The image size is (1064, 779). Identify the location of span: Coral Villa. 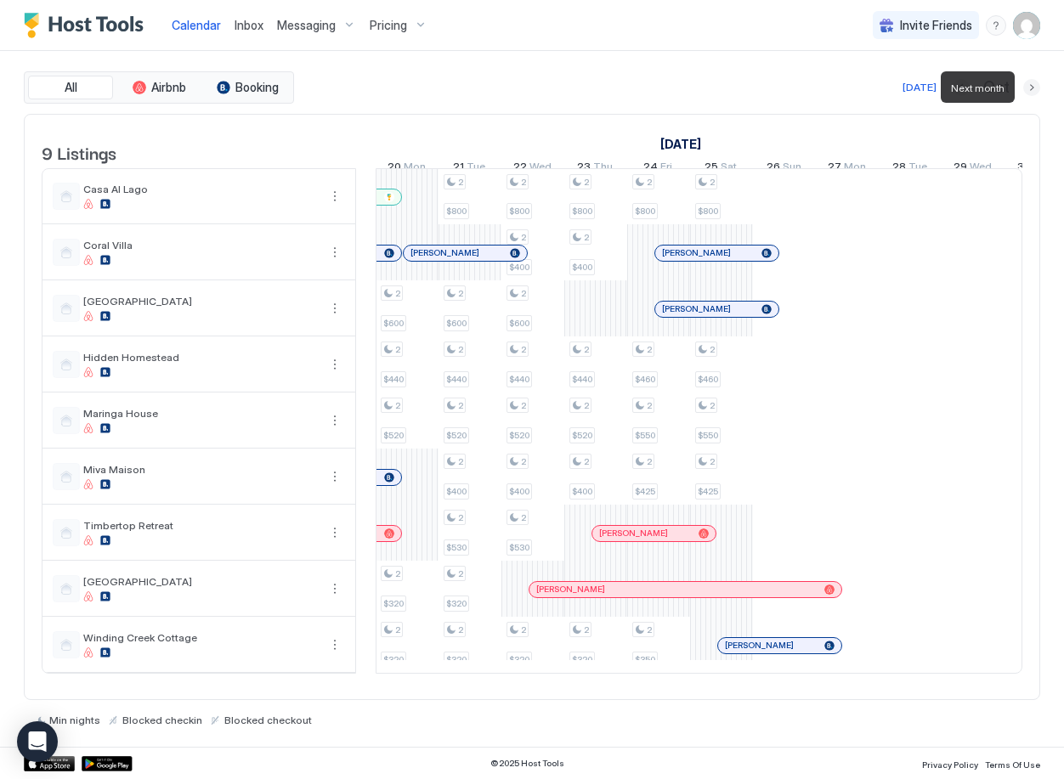
(201, 245).